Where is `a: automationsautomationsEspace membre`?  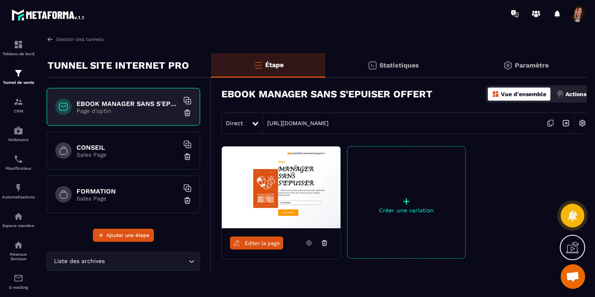 a: automationsautomationsEspace membre is located at coordinates (18, 220).